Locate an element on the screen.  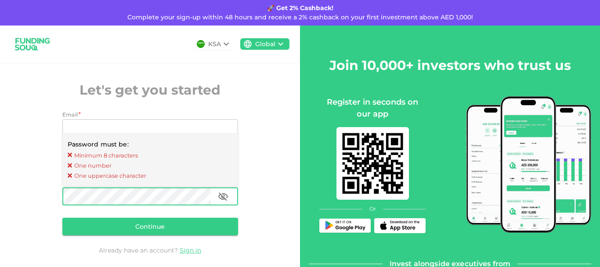
button: Continue is located at coordinates (150, 226).